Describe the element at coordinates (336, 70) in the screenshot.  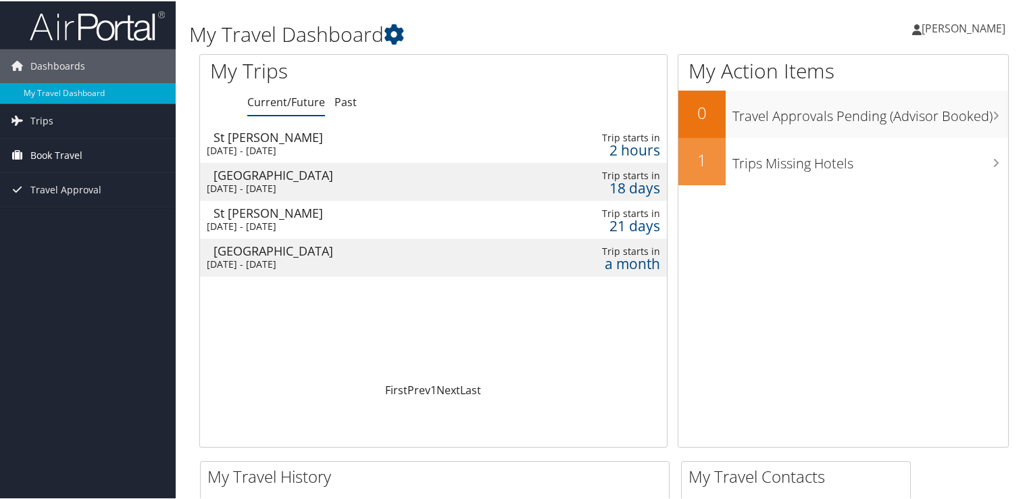
I see `h1: My Trips` at that location.